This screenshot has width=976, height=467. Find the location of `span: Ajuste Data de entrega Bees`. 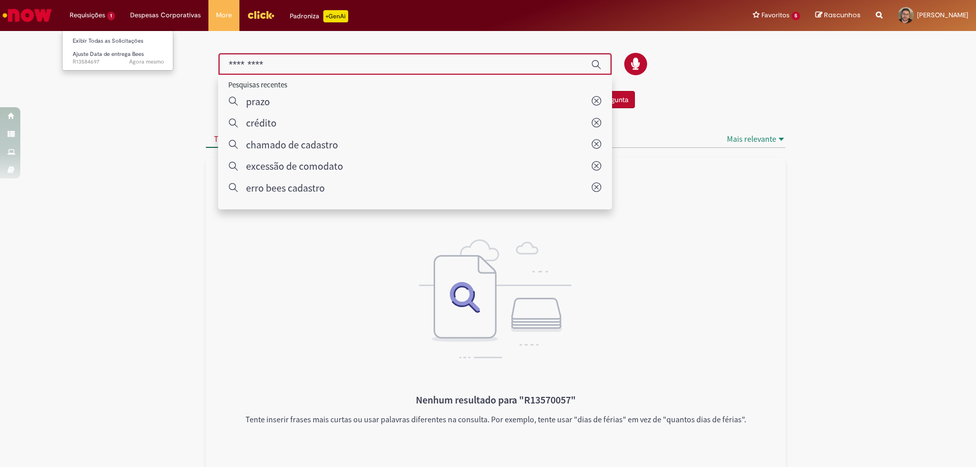

span: Ajuste Data de entrega Bees is located at coordinates (108, 54).